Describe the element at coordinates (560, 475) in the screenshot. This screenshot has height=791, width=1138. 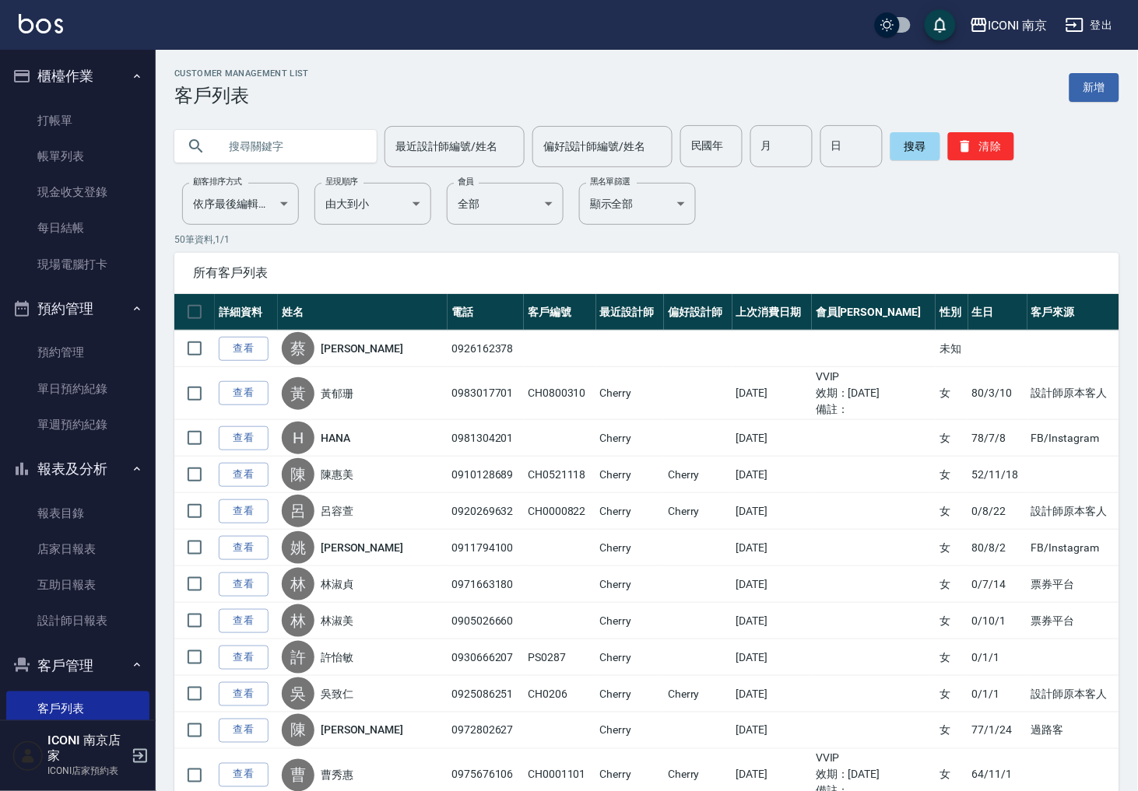
I see `td: CH0521118` at that location.